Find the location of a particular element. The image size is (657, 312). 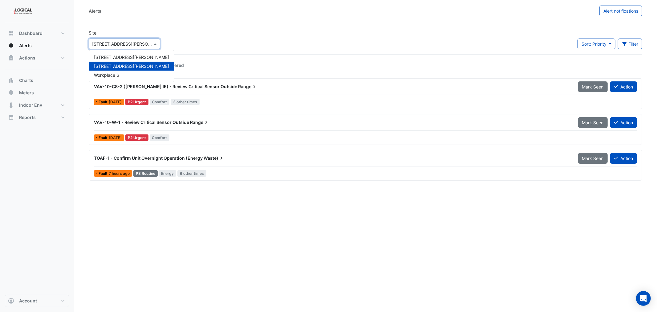

button: Meters is located at coordinates (37, 93).